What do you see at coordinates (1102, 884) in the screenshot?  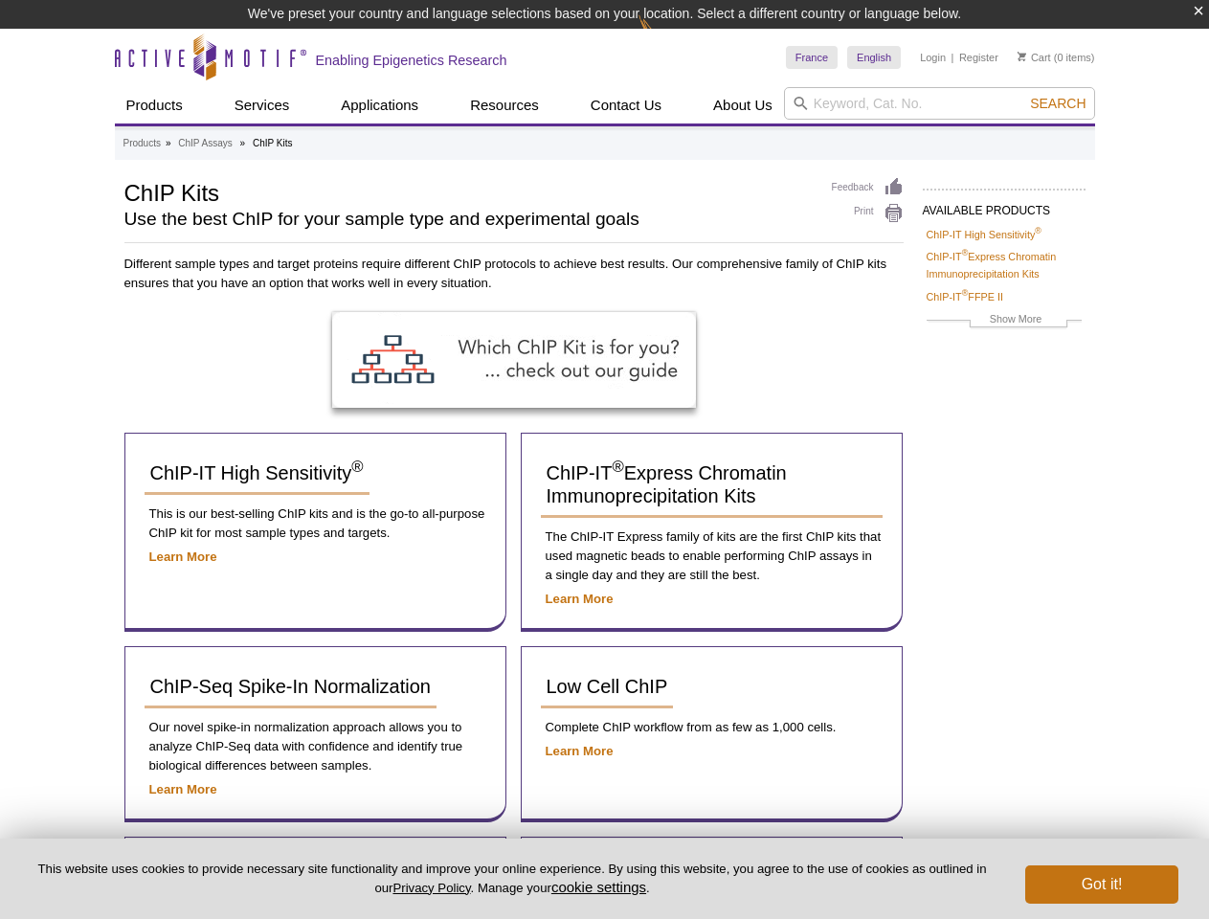 I see `button: Got it!` at bounding box center [1102, 884].